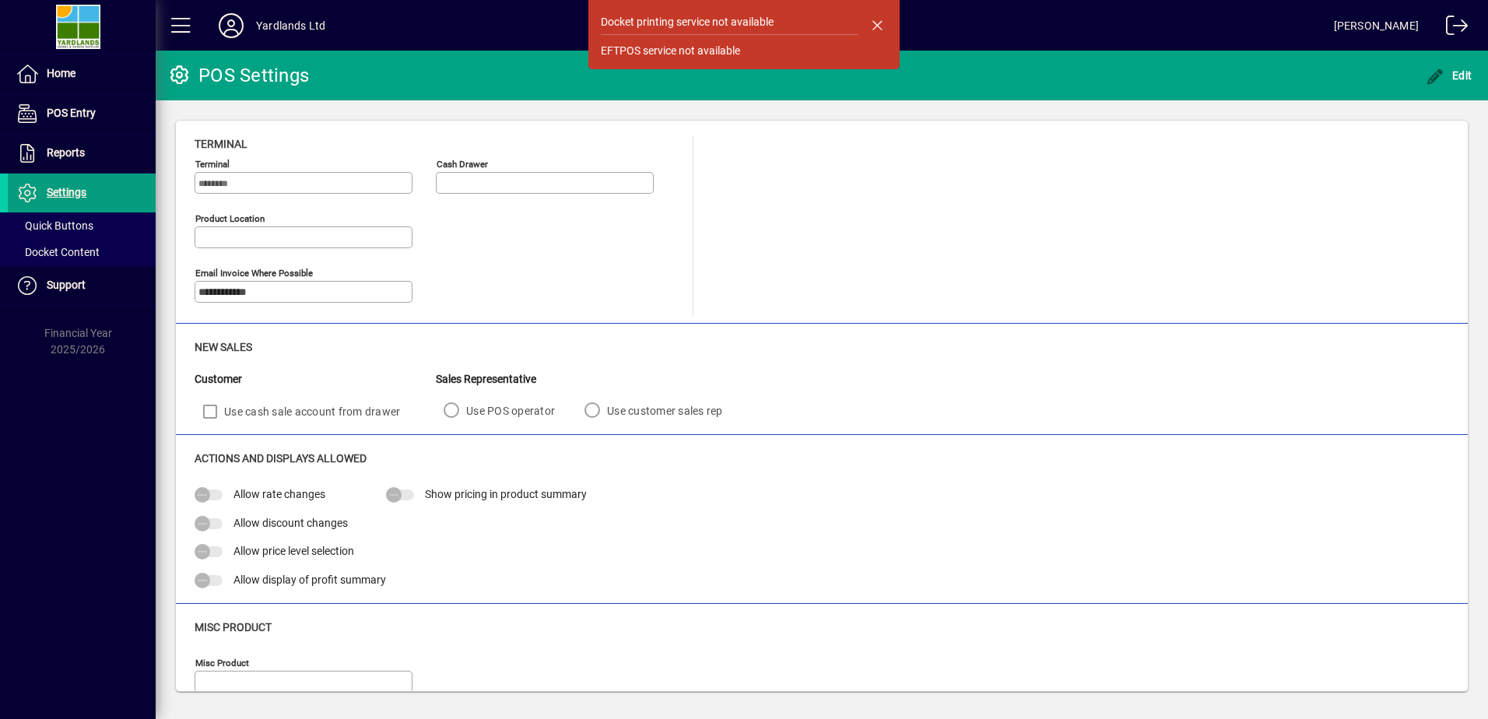 Image resolution: width=1488 pixels, height=719 pixels. I want to click on span: Docket Content, so click(58, 252).